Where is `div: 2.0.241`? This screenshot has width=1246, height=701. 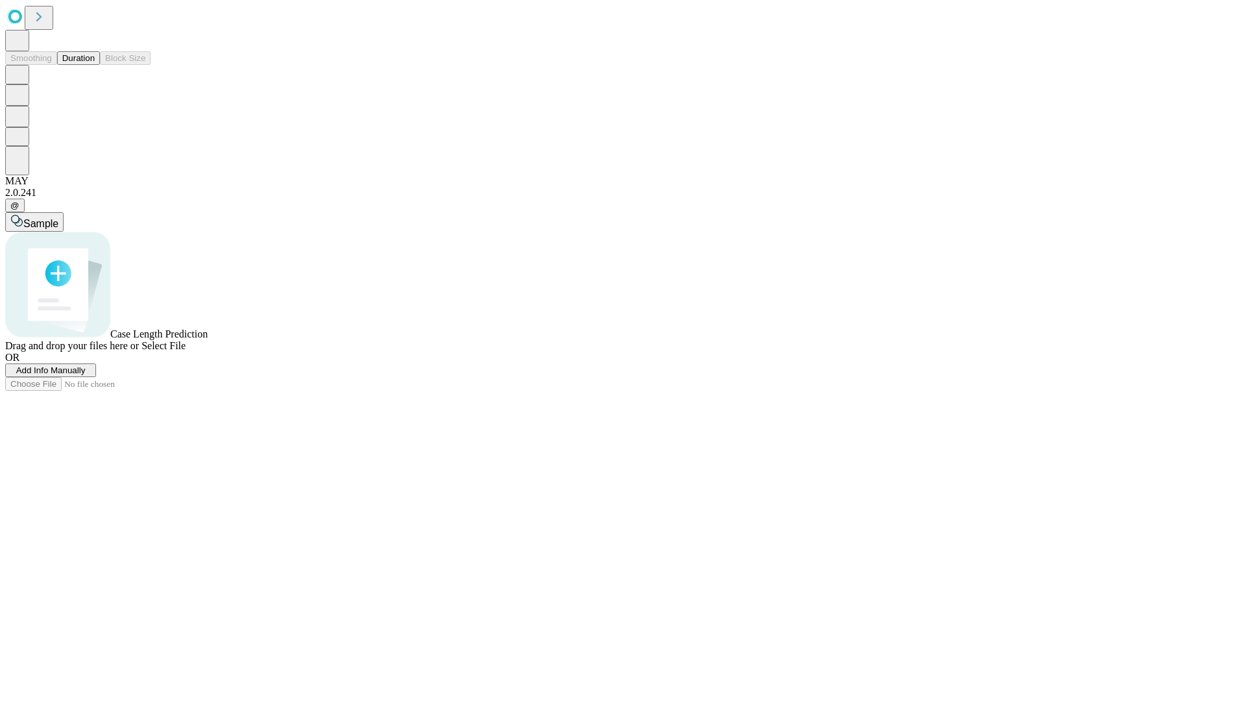
div: 2.0.241 is located at coordinates (623, 193).